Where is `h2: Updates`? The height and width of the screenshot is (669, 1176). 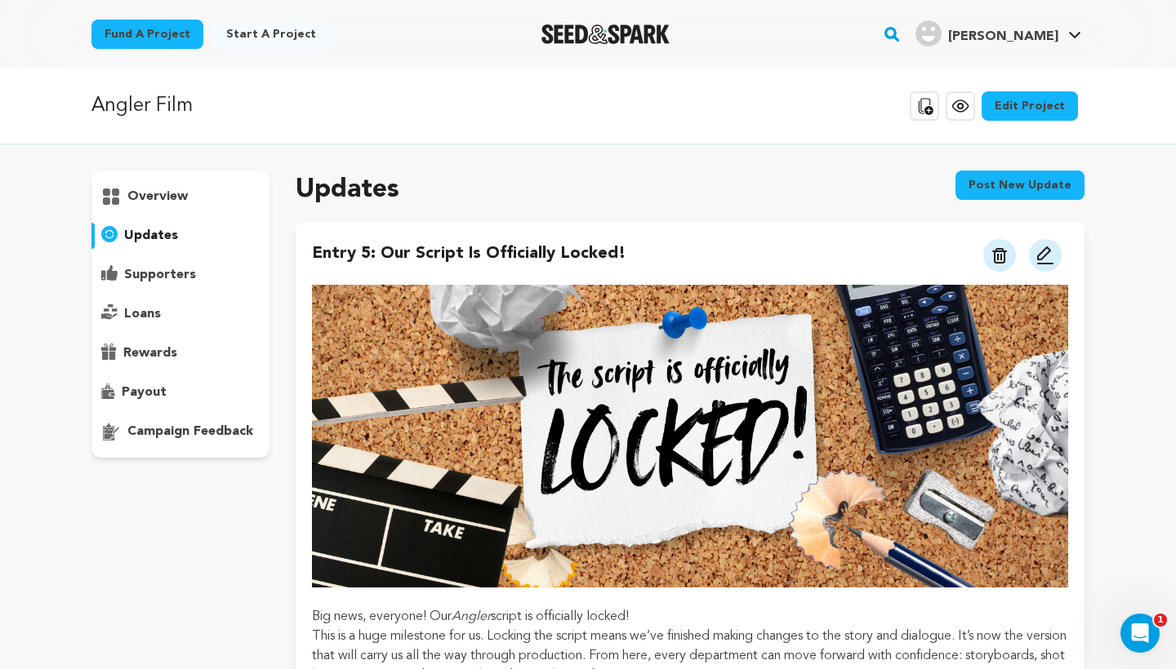
h2: Updates is located at coordinates (347, 190).